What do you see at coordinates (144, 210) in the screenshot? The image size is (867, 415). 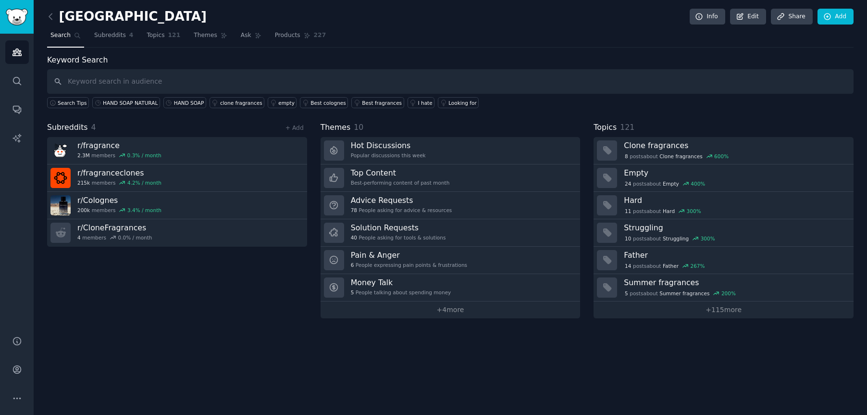 I see `div: 3.4 % / month` at bounding box center [144, 210].